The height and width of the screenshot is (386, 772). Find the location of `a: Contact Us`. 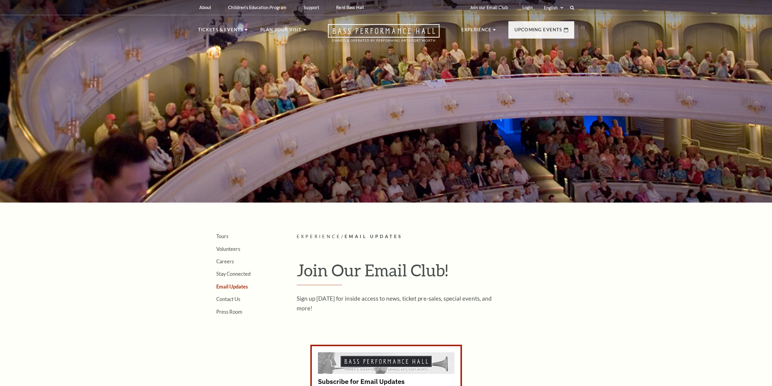

a: Contact Us is located at coordinates (228, 299).